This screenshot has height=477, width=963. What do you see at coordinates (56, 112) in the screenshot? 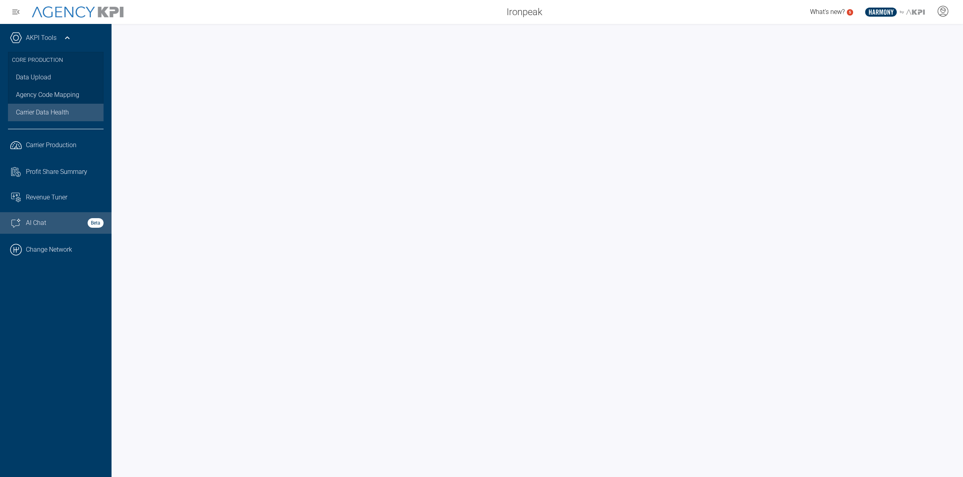
I see `a: Carrier Data Health` at bounding box center [56, 112].